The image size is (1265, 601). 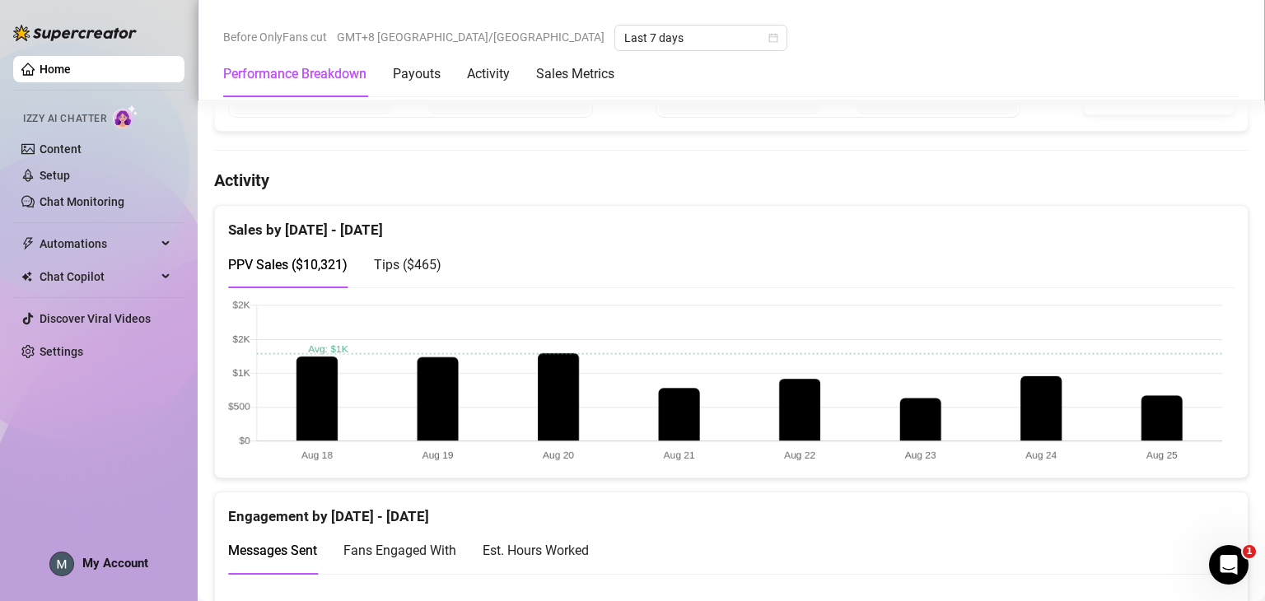 What do you see at coordinates (773, 38) in the screenshot?
I see `span: calendar` at bounding box center [773, 38].